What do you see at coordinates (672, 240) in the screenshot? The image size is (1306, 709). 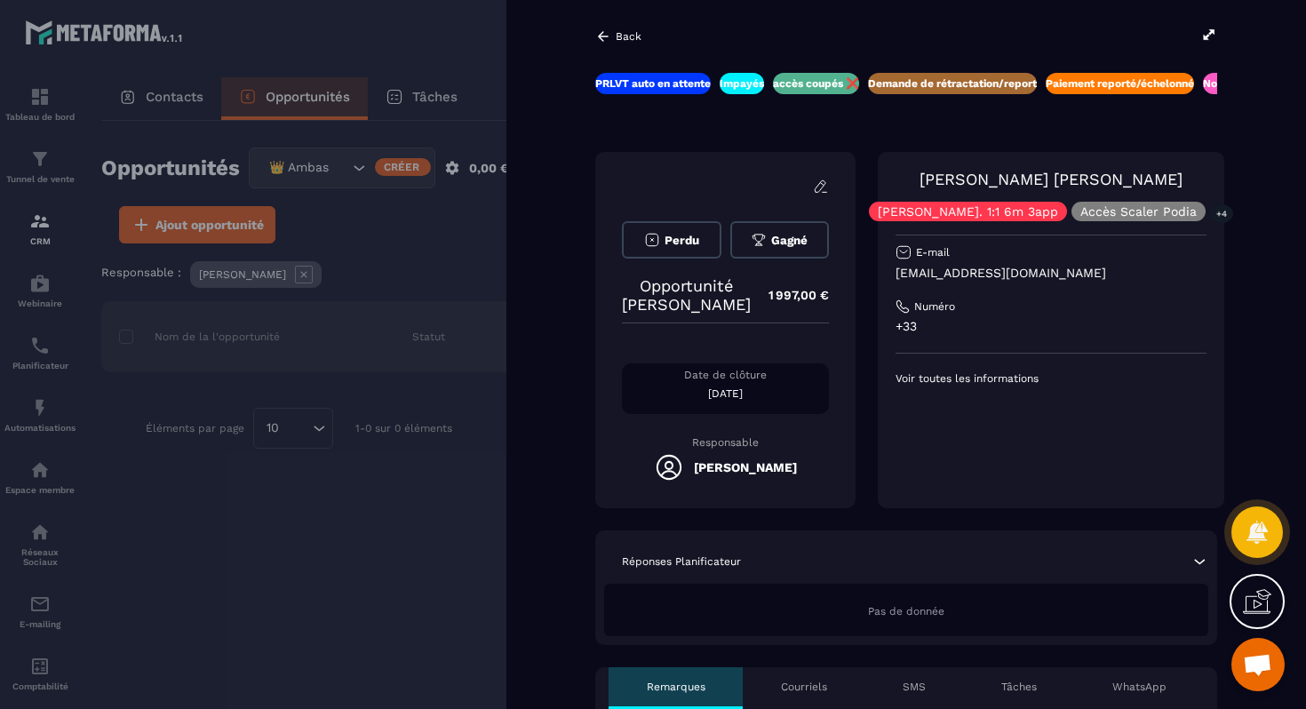 I see `button: Perdu` at bounding box center [672, 240].